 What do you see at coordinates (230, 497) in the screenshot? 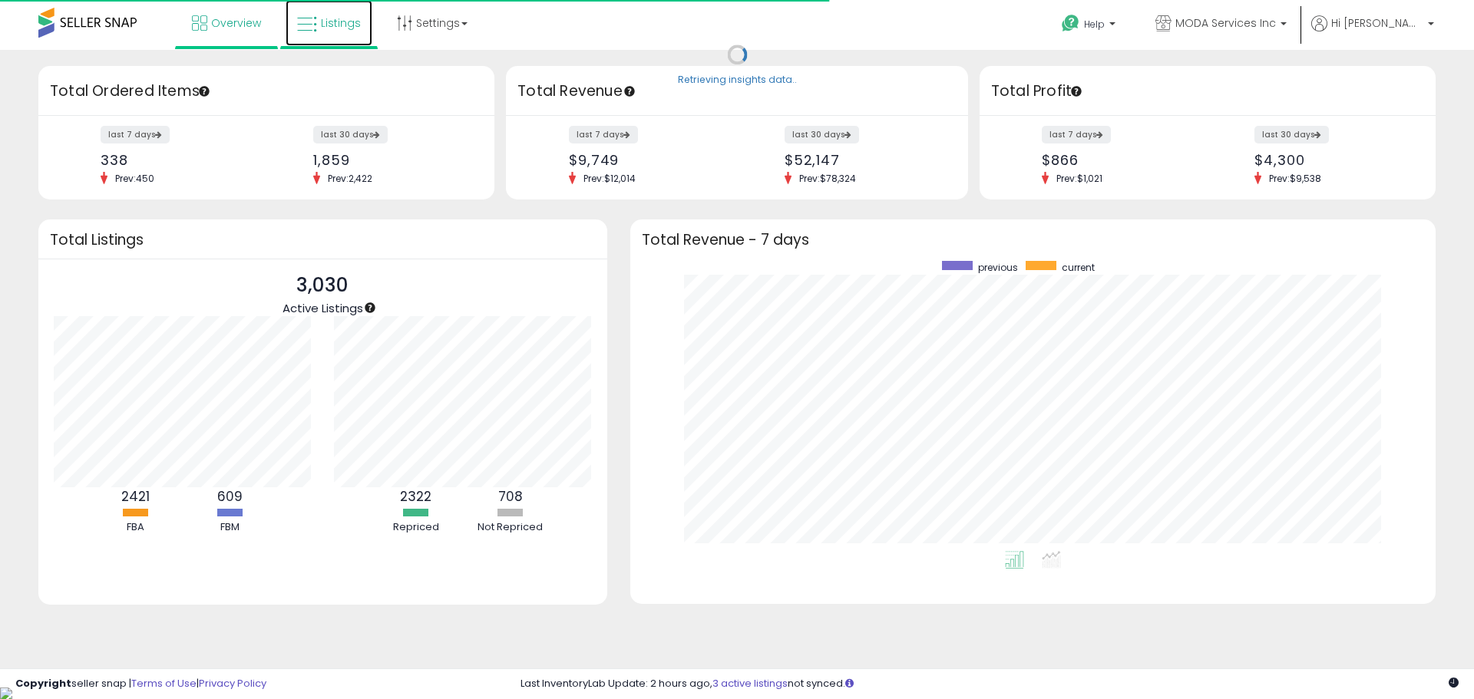
I see `b: 609` at bounding box center [230, 497].